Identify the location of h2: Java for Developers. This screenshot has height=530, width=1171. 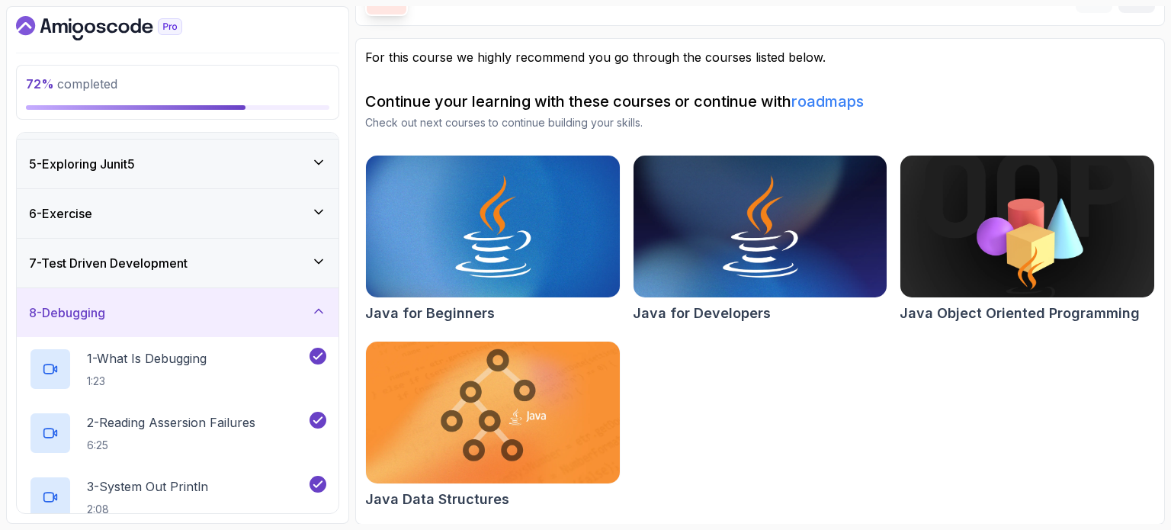
(702, 313).